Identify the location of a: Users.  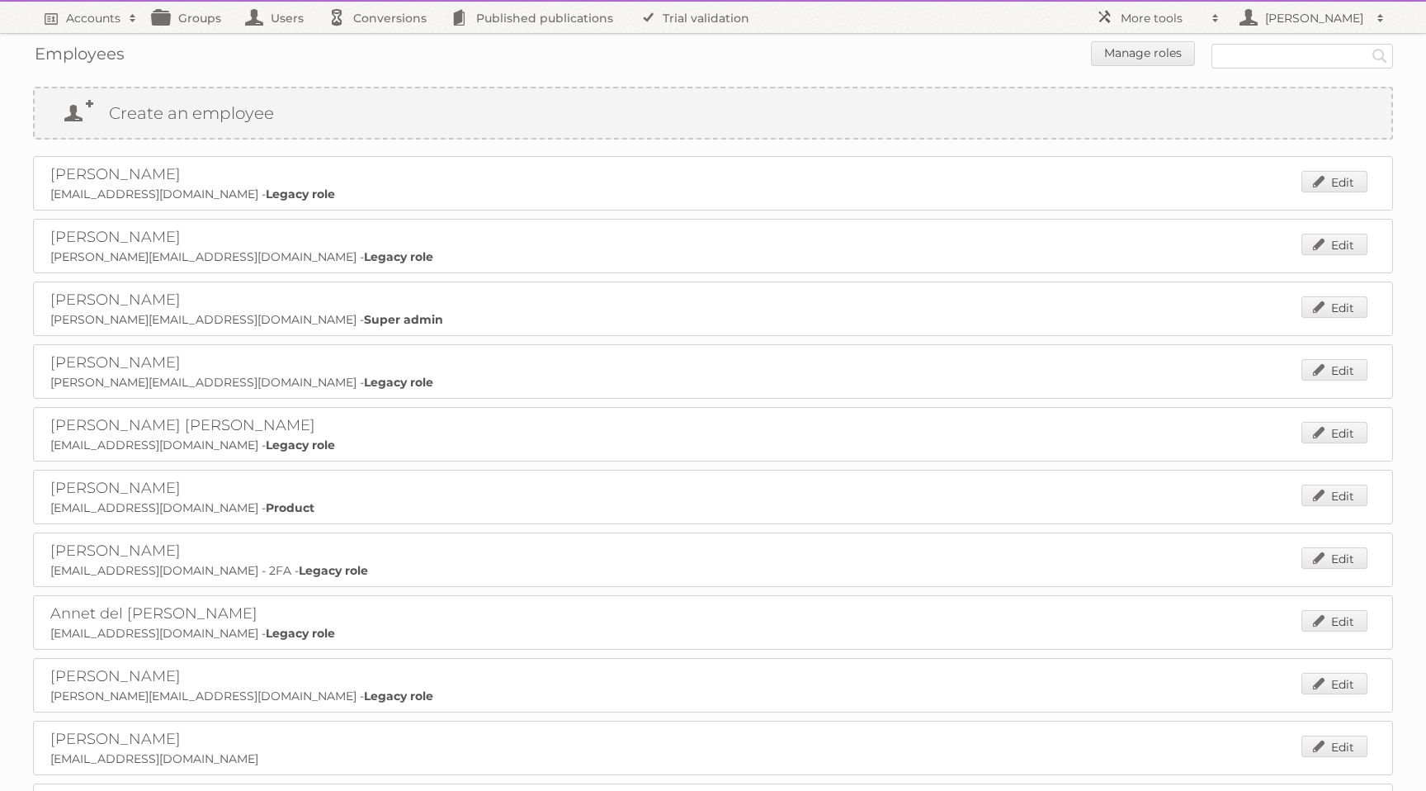
(279, 17).